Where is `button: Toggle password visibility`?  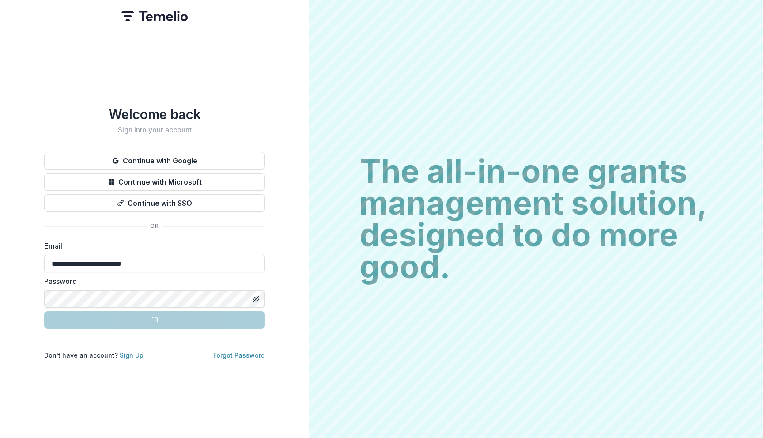
button: Toggle password visibility is located at coordinates (256, 299).